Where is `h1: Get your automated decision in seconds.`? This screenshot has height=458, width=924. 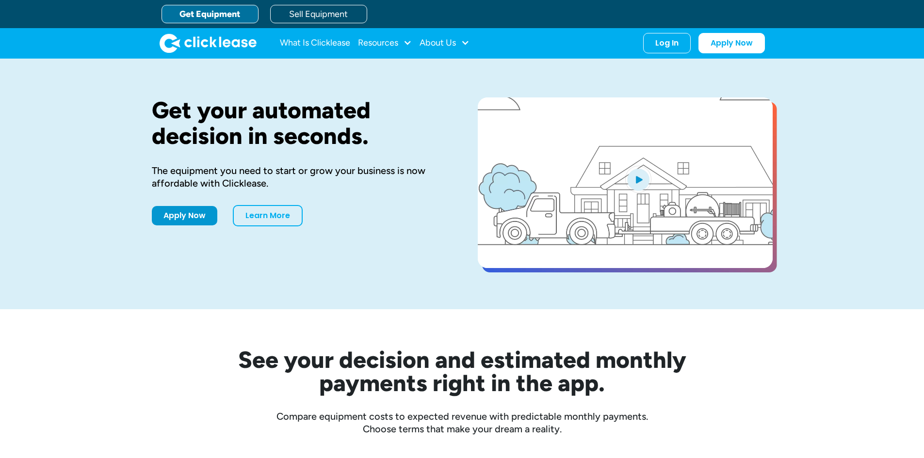 h1: Get your automated decision in seconds. is located at coordinates (299, 123).